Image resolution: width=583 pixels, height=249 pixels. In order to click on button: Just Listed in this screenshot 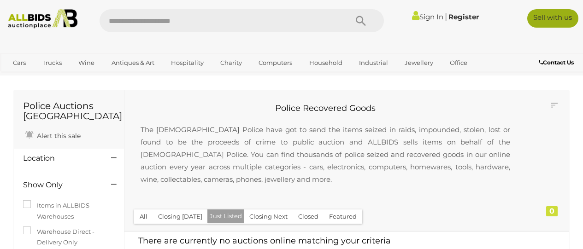, I will do `click(226, 216)`.